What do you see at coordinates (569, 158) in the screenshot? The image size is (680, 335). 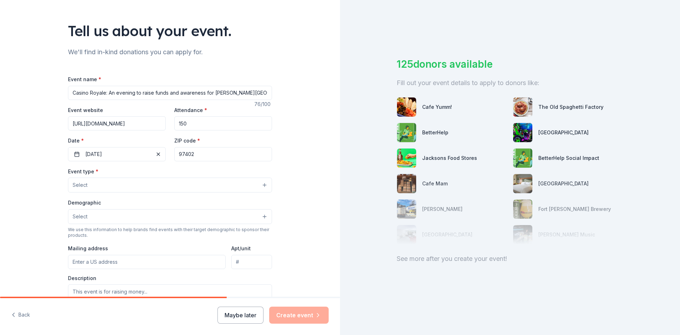 I see `div: BetterHelp Social Impact` at bounding box center [569, 158].